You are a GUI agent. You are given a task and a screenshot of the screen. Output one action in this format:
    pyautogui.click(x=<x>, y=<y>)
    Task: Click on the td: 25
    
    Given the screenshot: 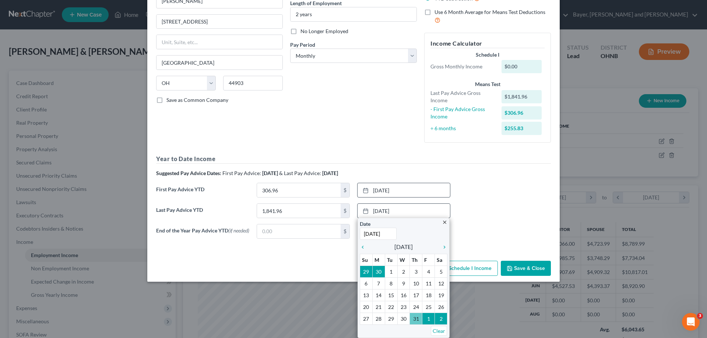 What is the action you would take?
    pyautogui.click(x=429, y=307)
    